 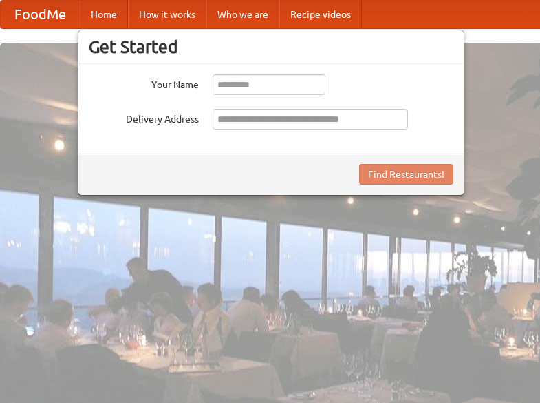 I want to click on a: Who we are, so click(x=243, y=14).